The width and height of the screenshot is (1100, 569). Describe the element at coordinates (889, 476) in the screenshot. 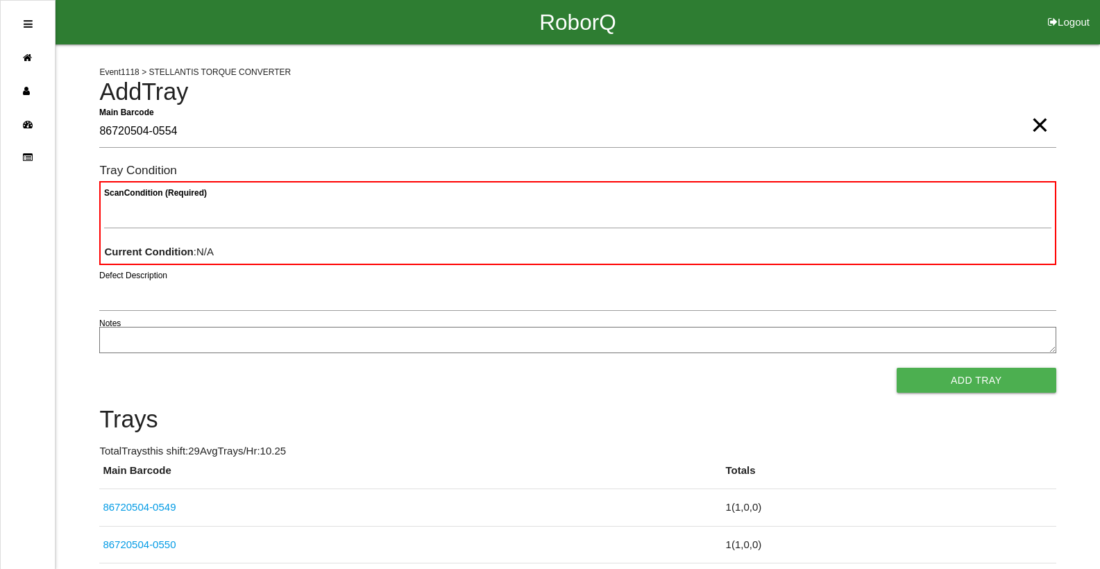

I see `th: Totals` at that location.